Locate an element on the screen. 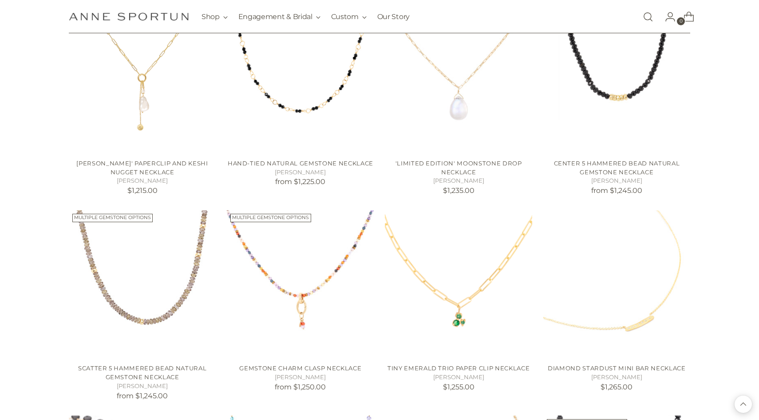 This screenshot has width=759, height=420. span: $1,215.00 is located at coordinates (142, 190).